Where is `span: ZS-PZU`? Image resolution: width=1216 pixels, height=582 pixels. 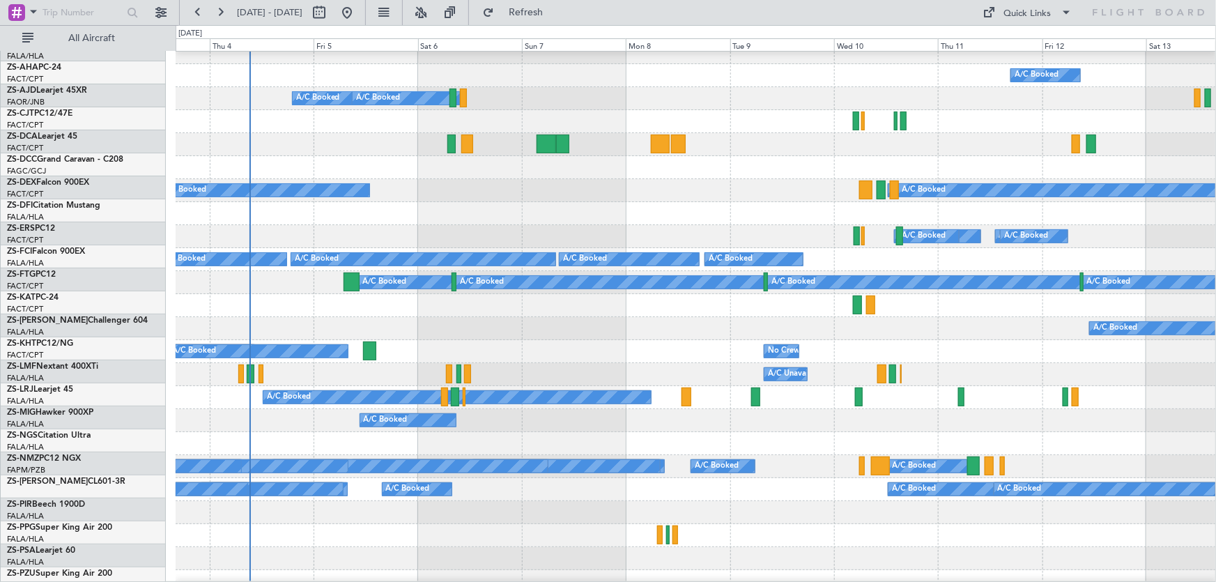
span: ZS-PZU is located at coordinates (21, 574).